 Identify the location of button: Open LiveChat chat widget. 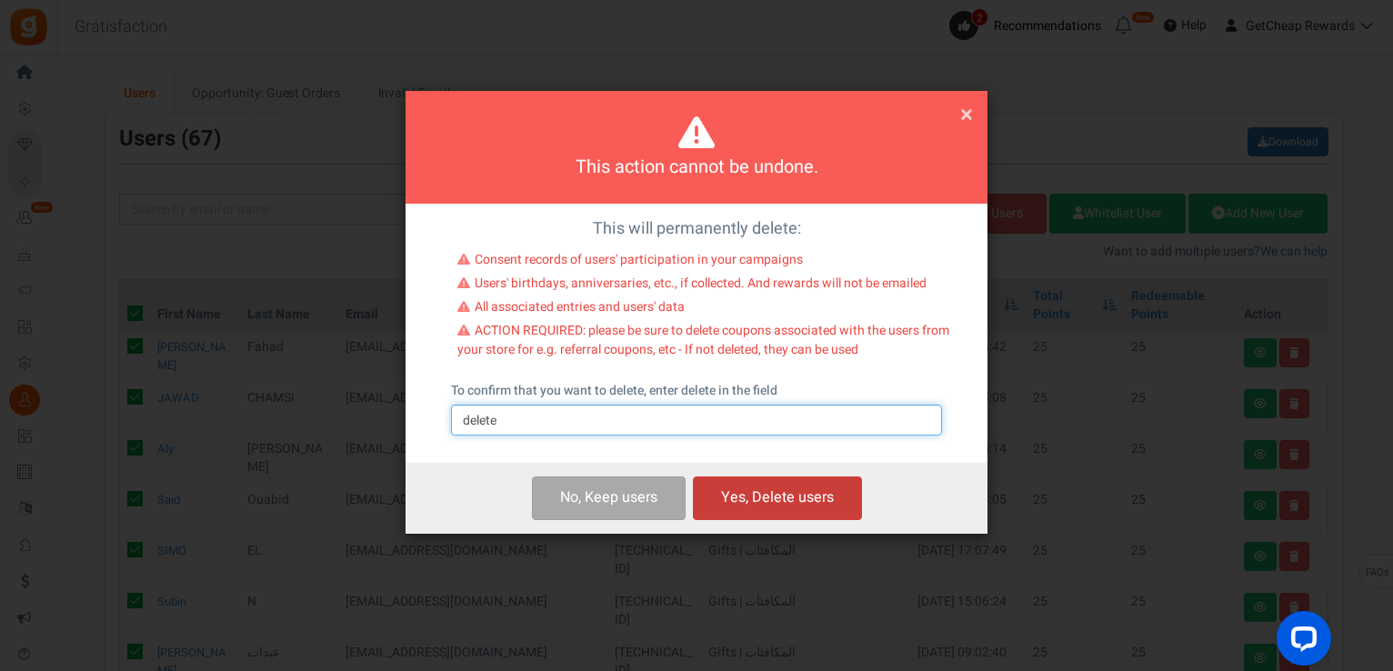
(42, 35).